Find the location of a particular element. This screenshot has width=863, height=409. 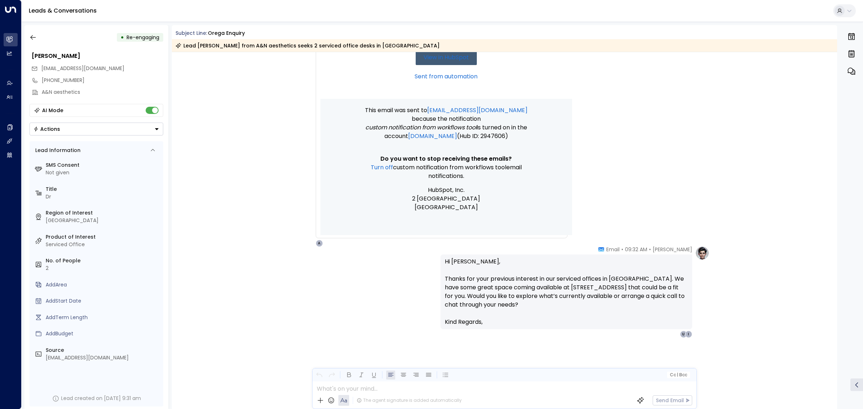

label: Product of Interest is located at coordinates (103, 237).